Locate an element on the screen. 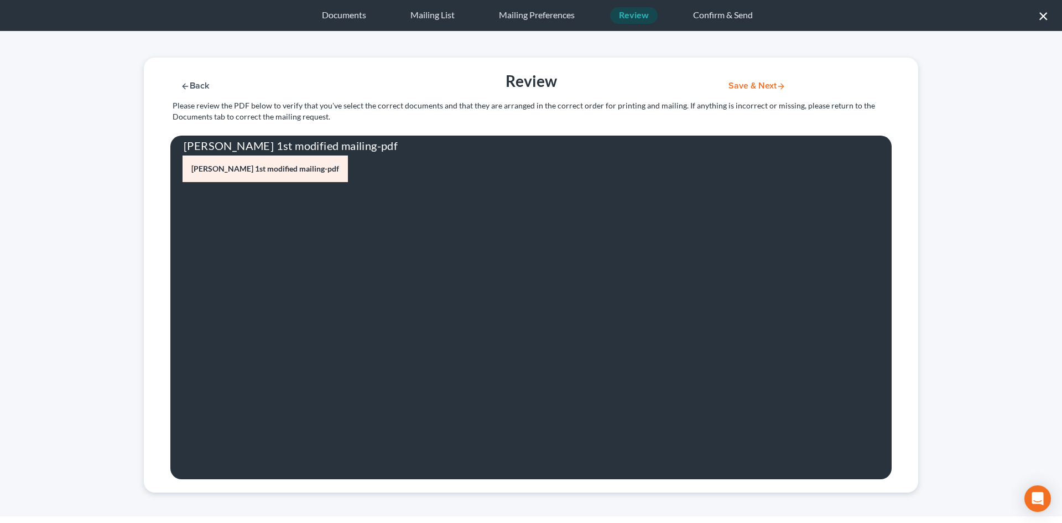 This screenshot has width=1062, height=523. button: Save & Next is located at coordinates (757, 86).